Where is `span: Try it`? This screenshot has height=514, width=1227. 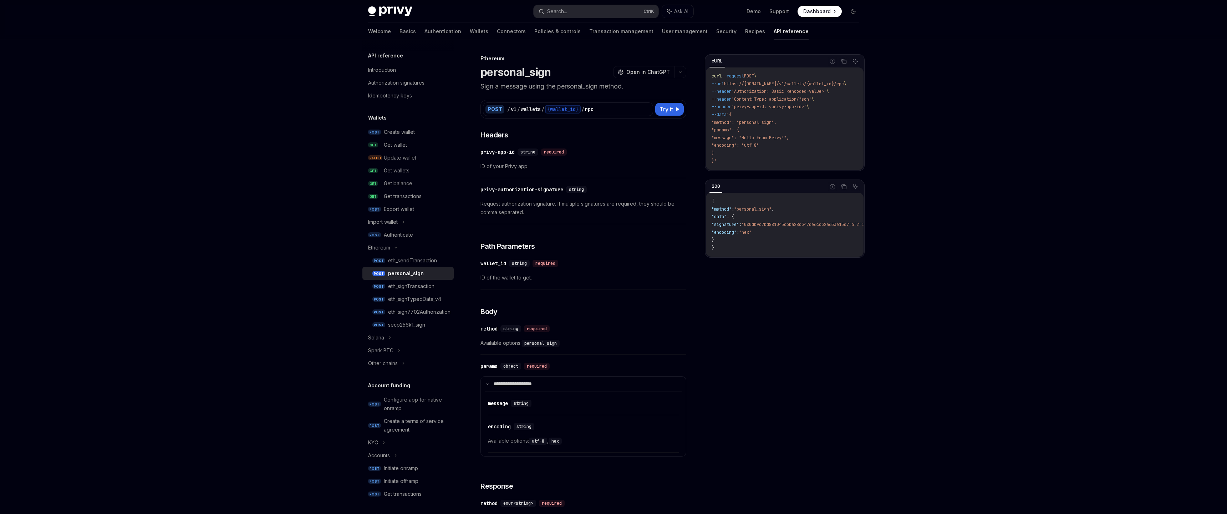 span: Try it is located at coordinates (666, 109).